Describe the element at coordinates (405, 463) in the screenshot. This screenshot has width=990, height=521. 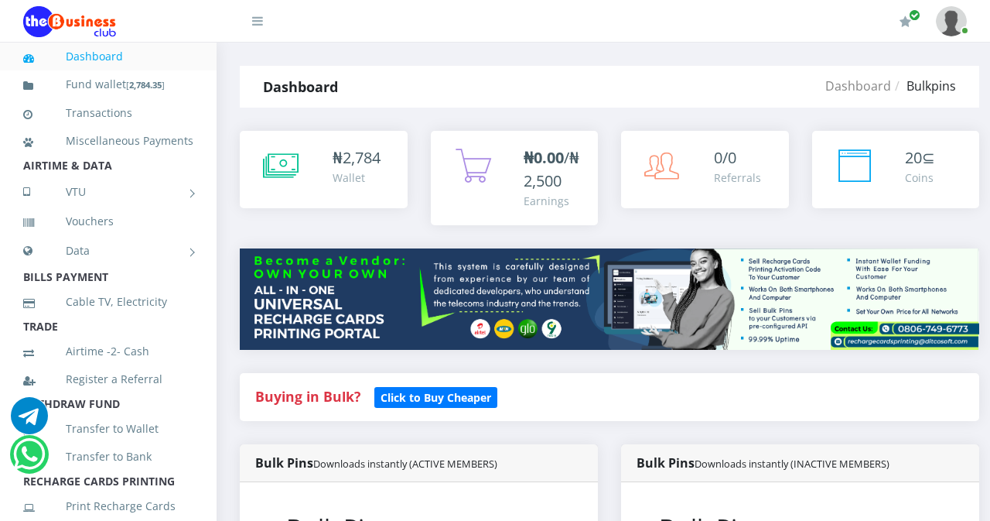
I see `small: Downloads instantly (ACTIVE MEMBERS)` at that location.